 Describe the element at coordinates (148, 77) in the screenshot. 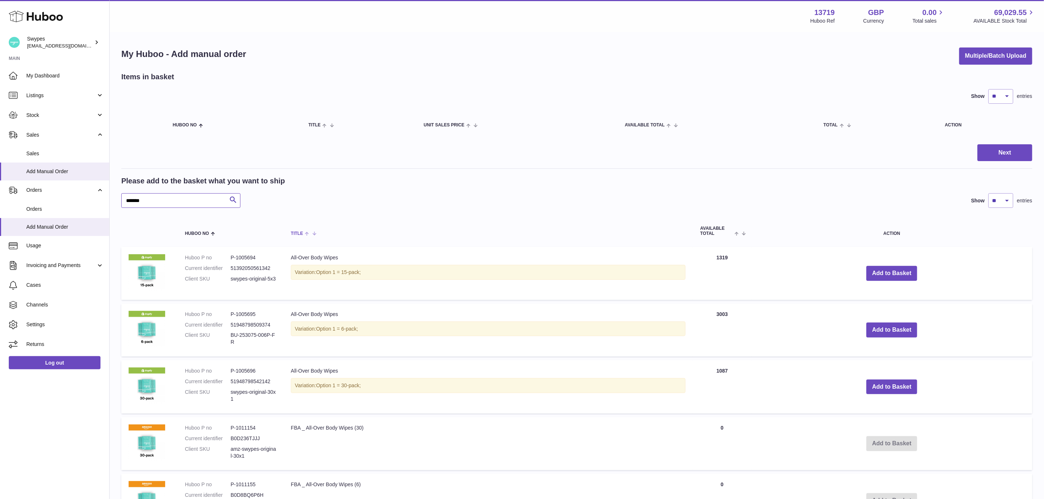

I see `h2: Items in basket` at that location.